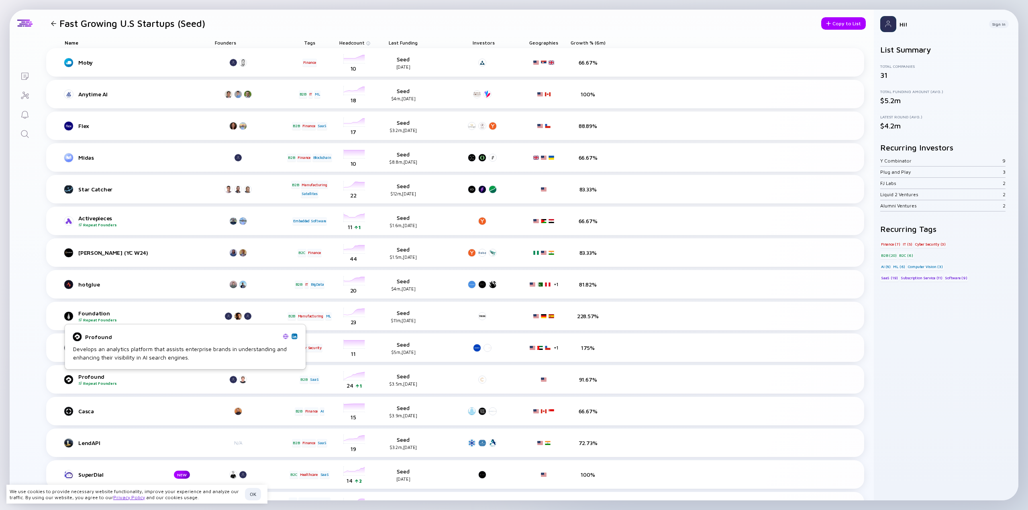  I want to click on div: AI (8), so click(886, 267).